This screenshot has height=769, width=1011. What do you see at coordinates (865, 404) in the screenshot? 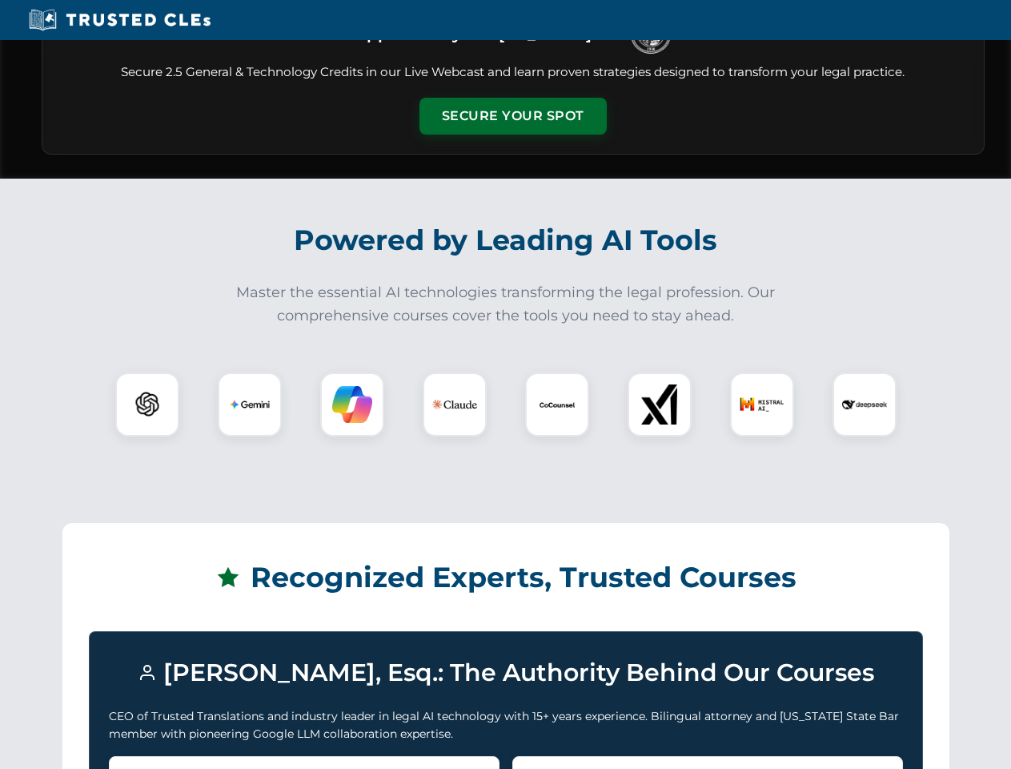
I see `img: DeepSeek Logo` at bounding box center [865, 404].